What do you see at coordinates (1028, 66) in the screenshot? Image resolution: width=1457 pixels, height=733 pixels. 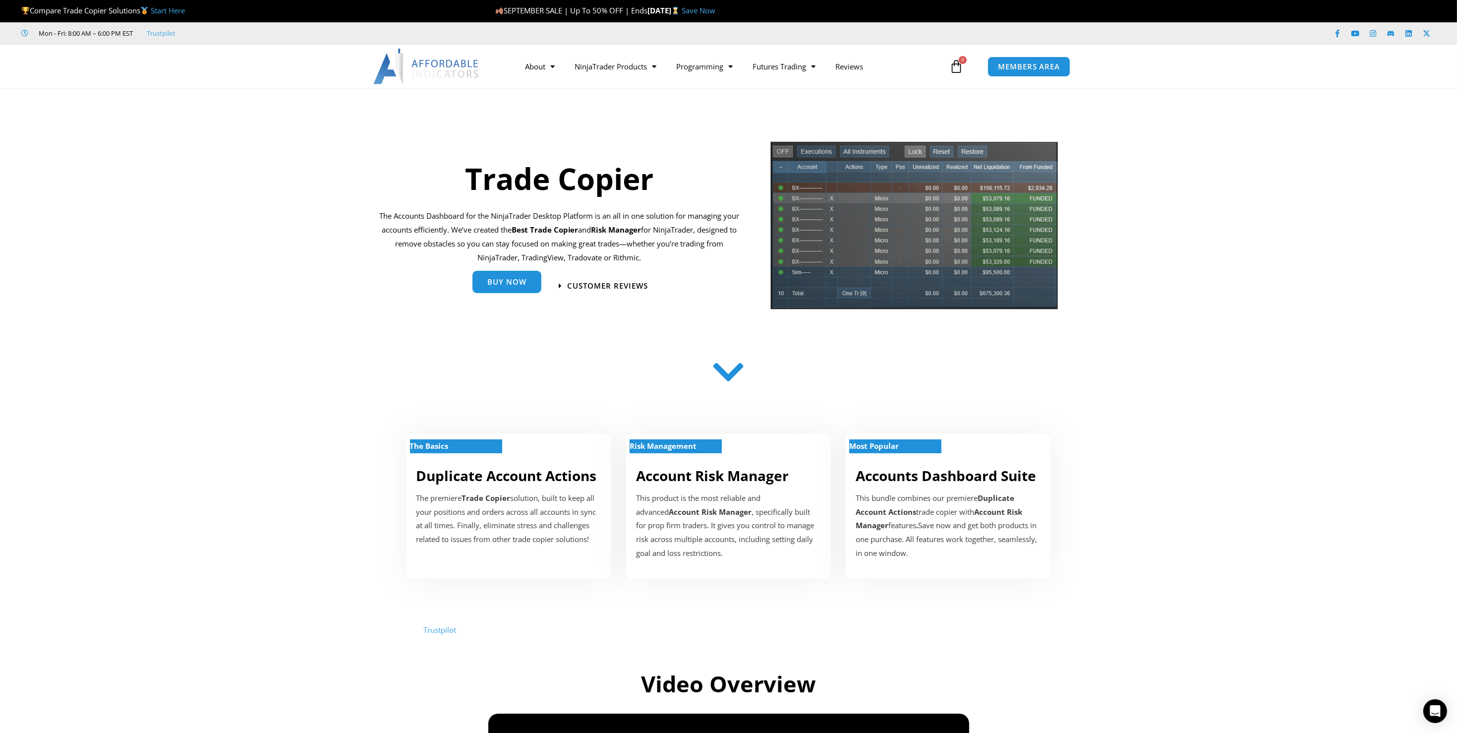 I see `a: MEMBERS AREA` at bounding box center [1028, 66].